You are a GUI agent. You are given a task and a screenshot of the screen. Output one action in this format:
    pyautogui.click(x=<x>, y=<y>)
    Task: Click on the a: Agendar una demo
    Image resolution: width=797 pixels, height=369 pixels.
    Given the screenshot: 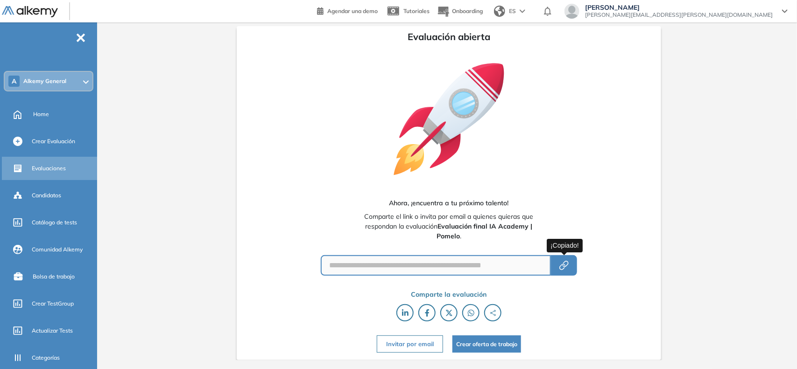 What is the action you would take?
    pyautogui.click(x=347, y=10)
    